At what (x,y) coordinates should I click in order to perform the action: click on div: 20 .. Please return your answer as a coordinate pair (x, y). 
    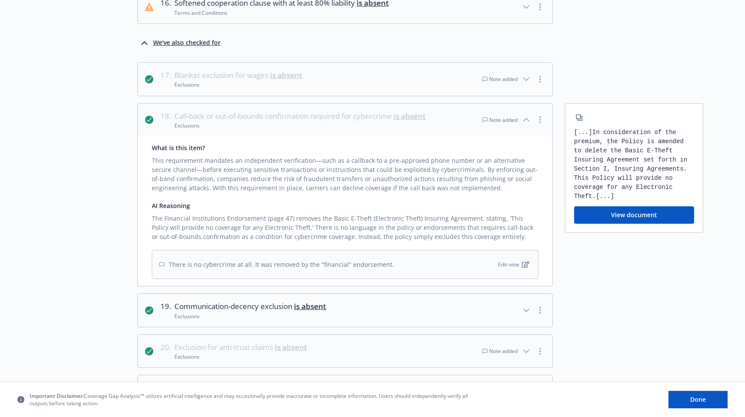
    Looking at the image, I should click on (166, 351).